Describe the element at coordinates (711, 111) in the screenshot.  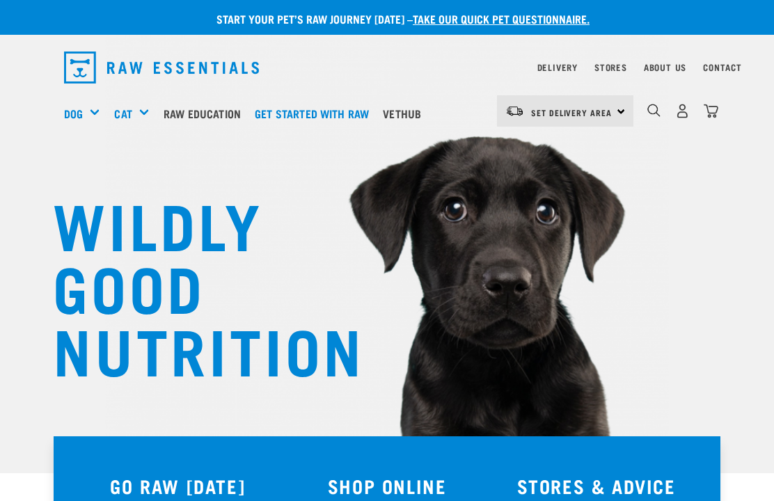
I see `img: home-icon@2x.png` at that location.